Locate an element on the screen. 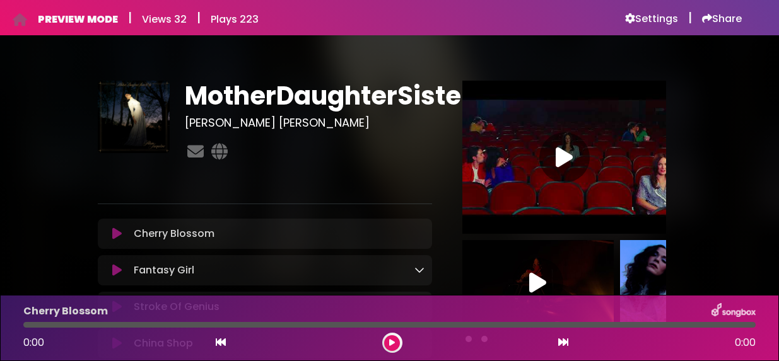 The height and width of the screenshot is (361, 779). h6: Views 32 is located at coordinates (164, 19).